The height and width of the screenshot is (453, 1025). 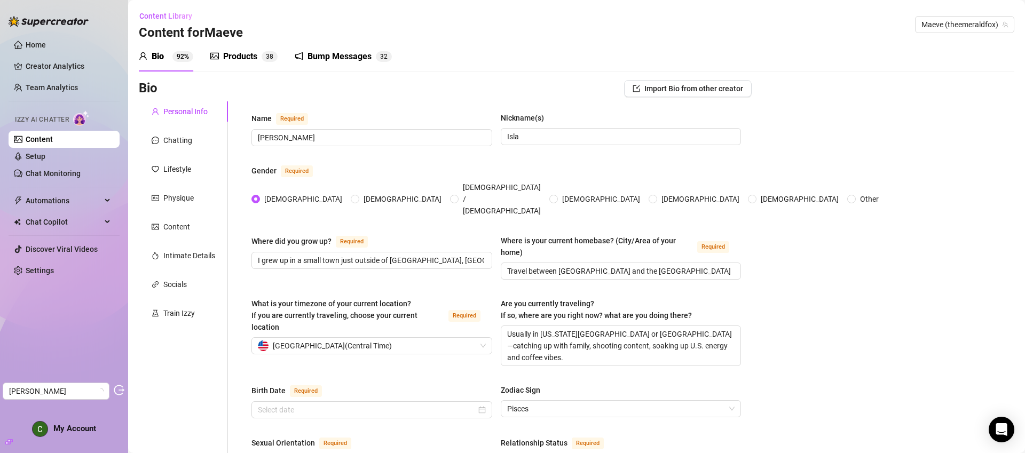 What do you see at coordinates (42, 120) in the screenshot?
I see `span: Izzy AI Chatter` at bounding box center [42, 120].